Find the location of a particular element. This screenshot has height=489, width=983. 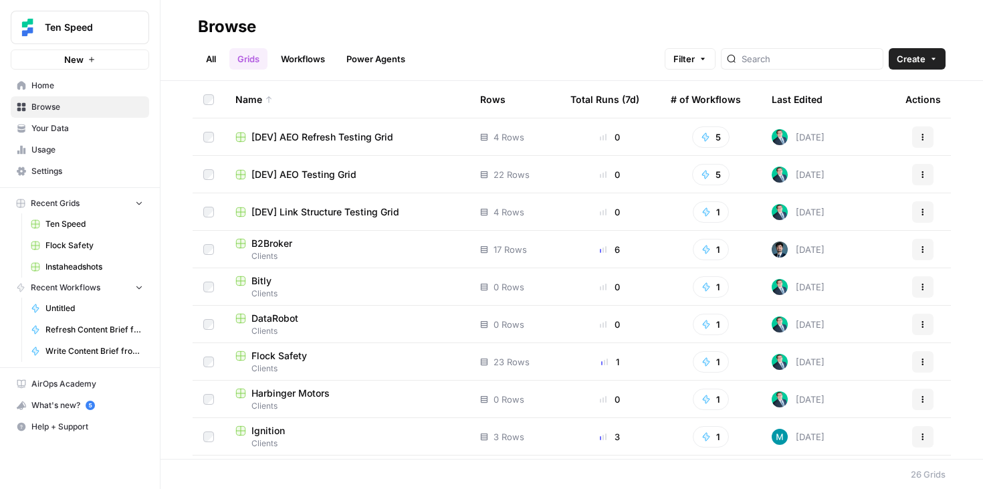

text: 5 is located at coordinates (90, 405).